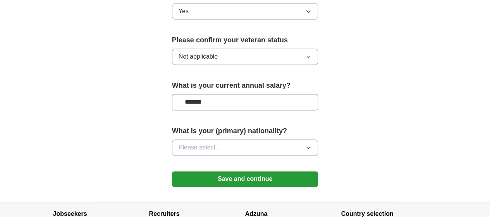  I want to click on span: Yes, so click(184, 11).